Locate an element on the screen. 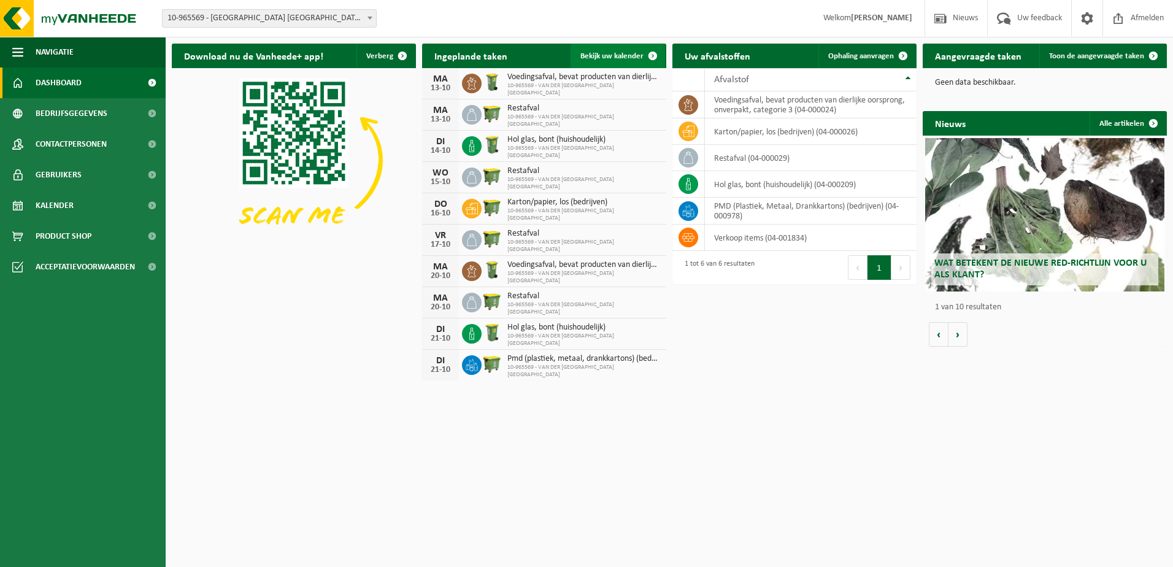 The height and width of the screenshot is (567, 1173). span: Ophaling aanvragen is located at coordinates (860, 56).